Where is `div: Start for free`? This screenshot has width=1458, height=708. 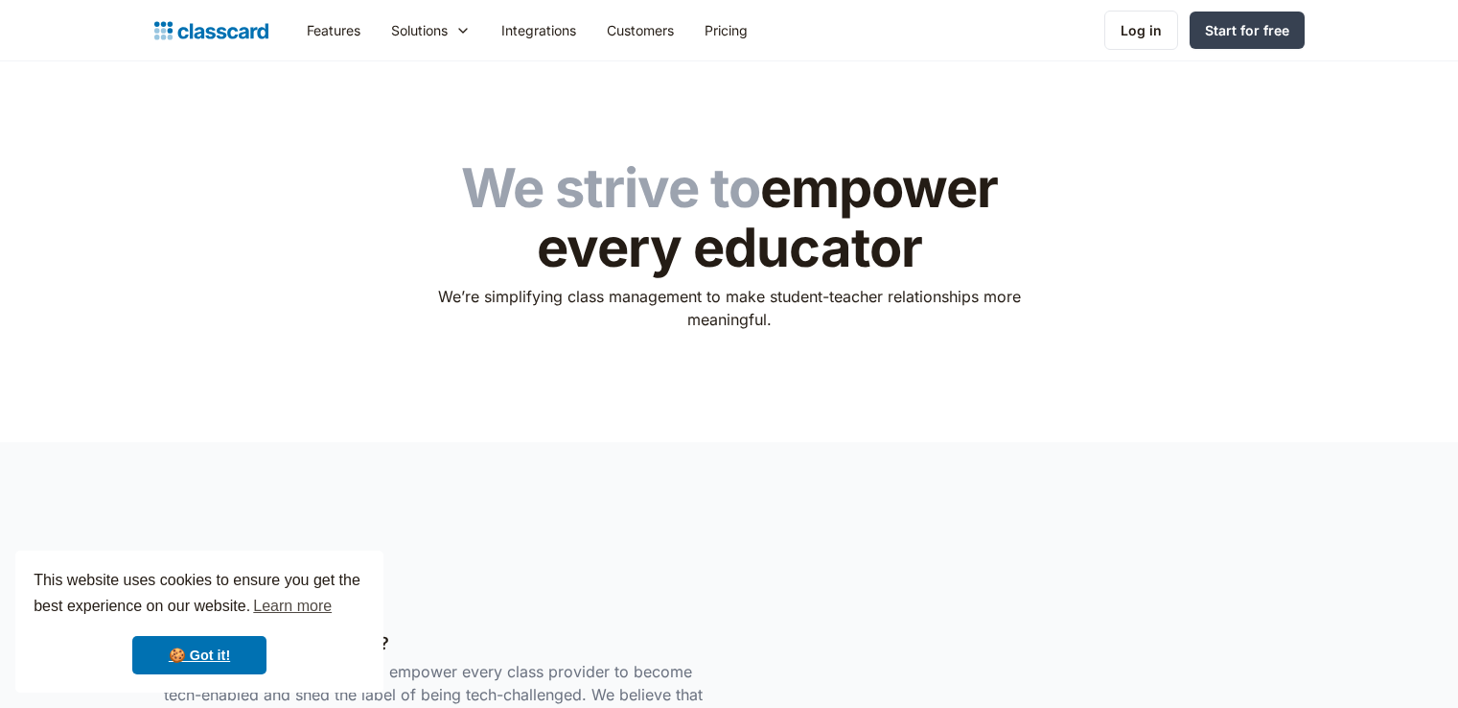 div: Start for free is located at coordinates (1247, 30).